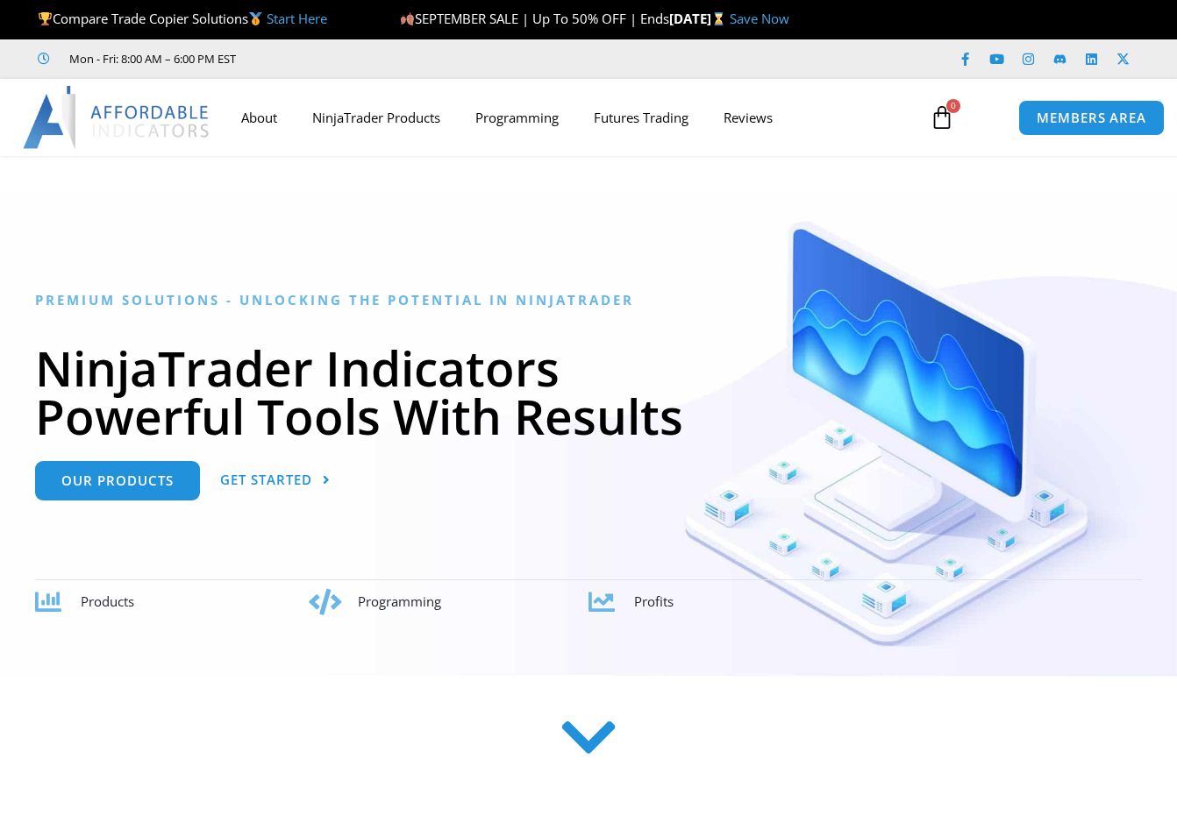  What do you see at coordinates (118, 481) in the screenshot?
I see `a: Our Products` at bounding box center [118, 481].